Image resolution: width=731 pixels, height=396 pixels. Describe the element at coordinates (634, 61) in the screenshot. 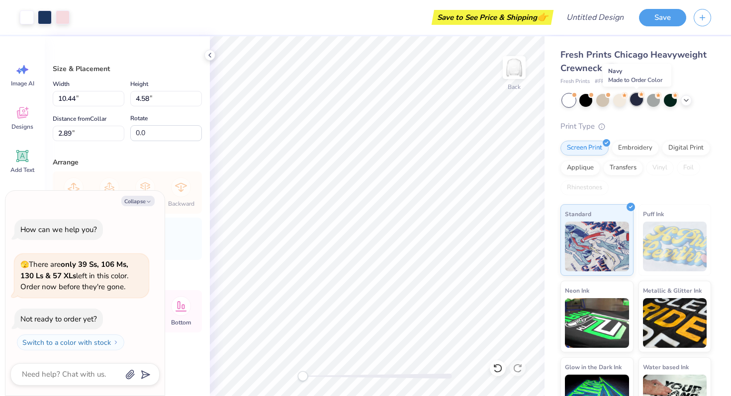

I see `span: Fresh Prints Chicago Heavyweight Crewneck` at that location.